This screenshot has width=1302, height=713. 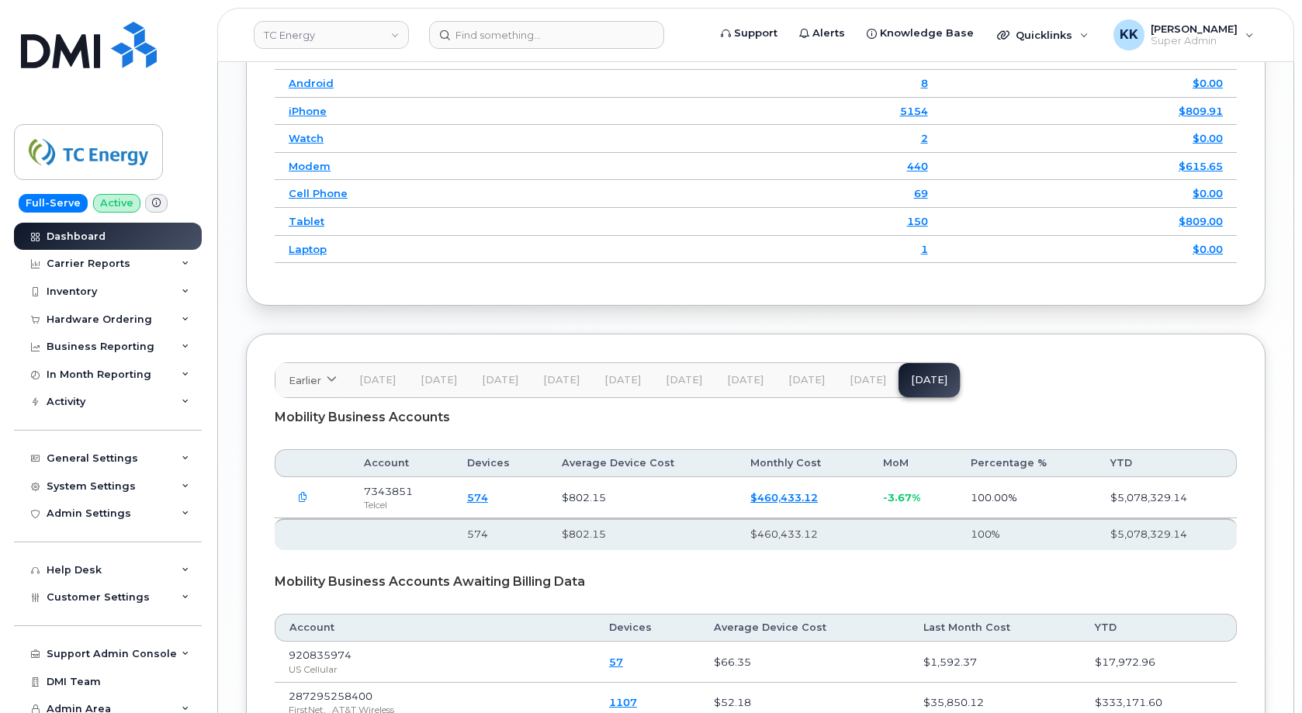 I want to click on a: 57, so click(x=616, y=662).